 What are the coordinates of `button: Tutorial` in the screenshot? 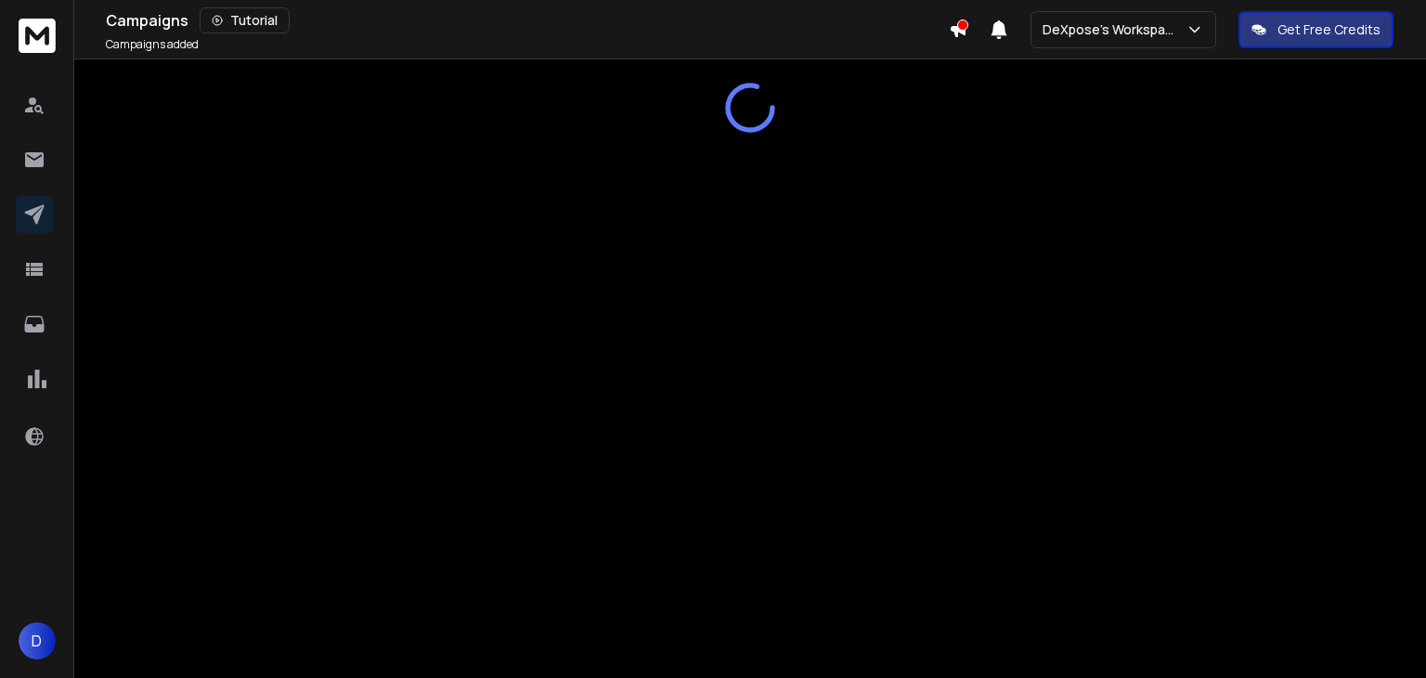 It's located at (244, 20).